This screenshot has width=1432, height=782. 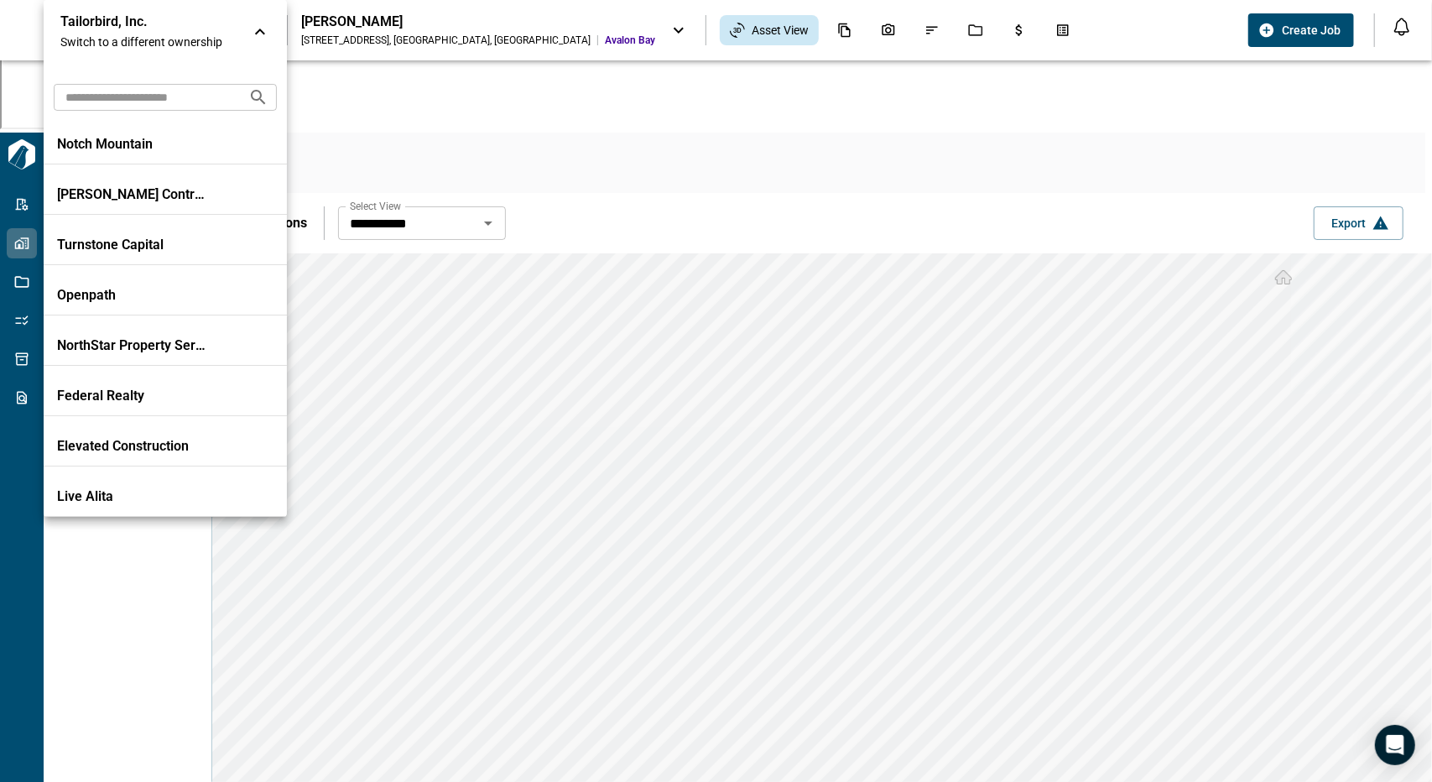 I want to click on div: Open Intercom Messenger, so click(x=1395, y=745).